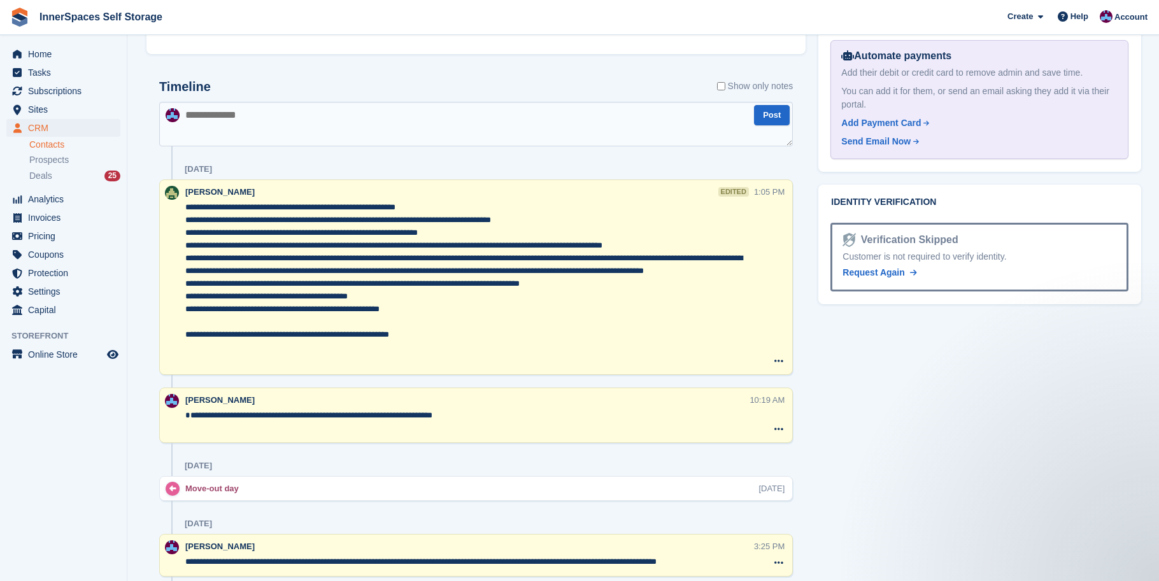 Image resolution: width=1159 pixels, height=581 pixels. I want to click on div: Add their debit or credit card to remove admin and save time., so click(979, 73).